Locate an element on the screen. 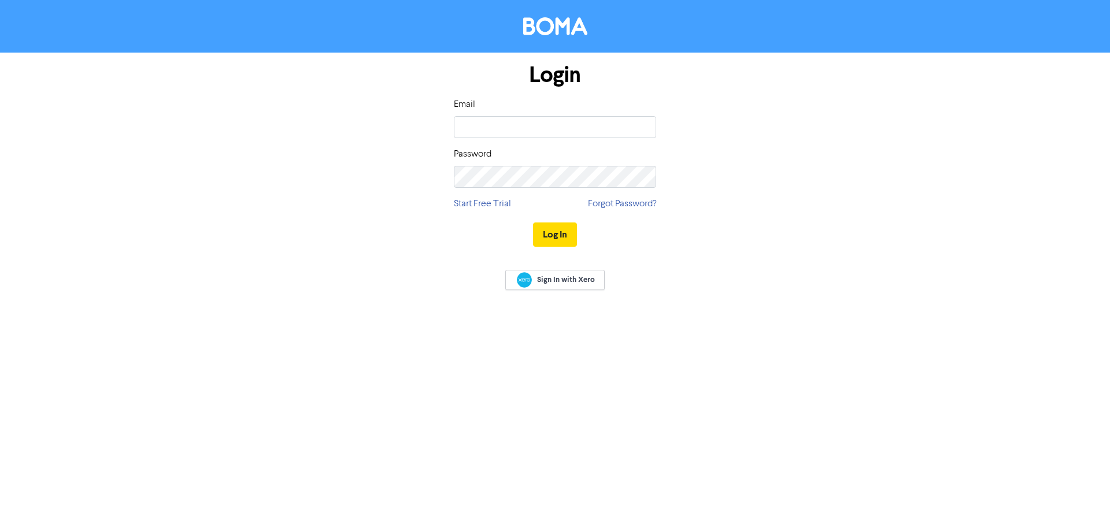 This screenshot has height=531, width=1110. button: Log In is located at coordinates (555, 235).